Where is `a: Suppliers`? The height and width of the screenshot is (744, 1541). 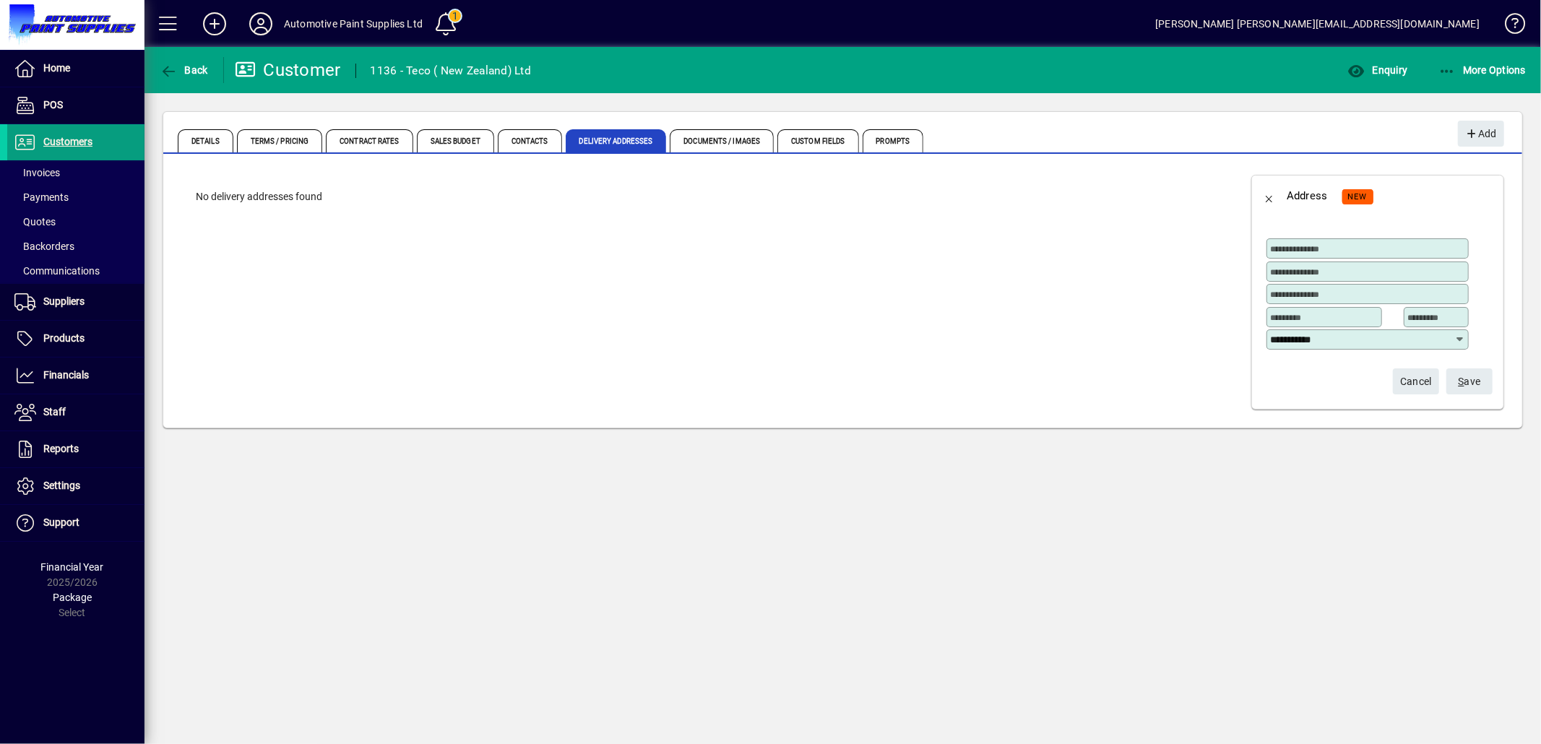
a: Suppliers is located at coordinates (76, 302).